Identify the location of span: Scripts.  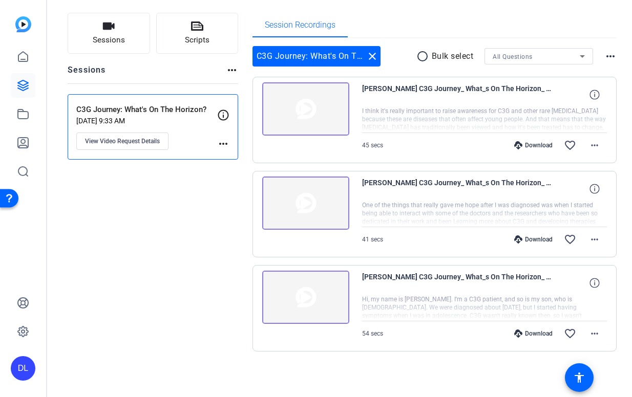
(197, 40).